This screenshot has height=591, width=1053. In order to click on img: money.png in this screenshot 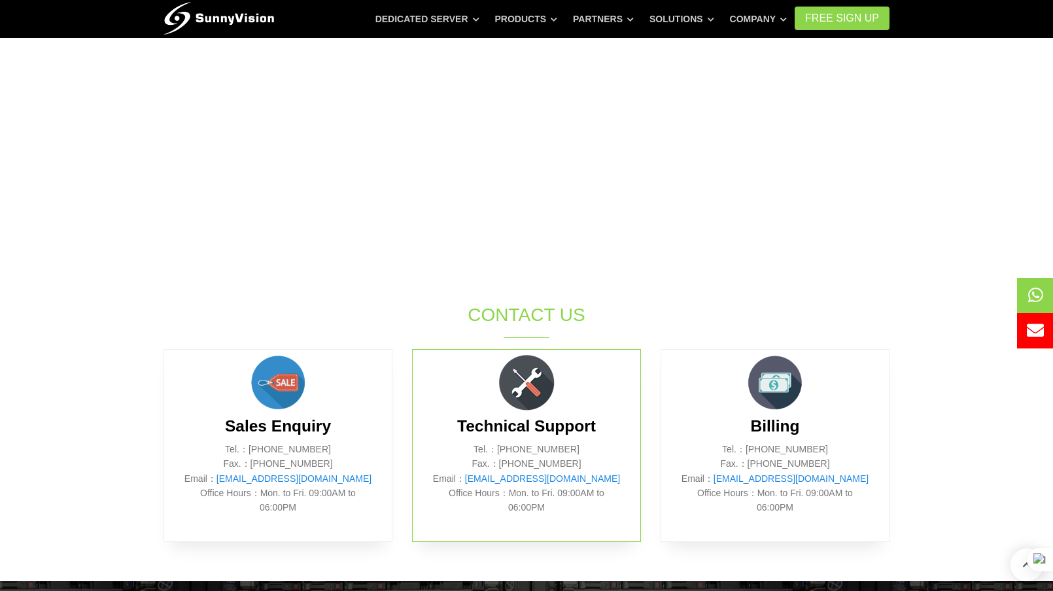, I will do `click(775, 383)`.